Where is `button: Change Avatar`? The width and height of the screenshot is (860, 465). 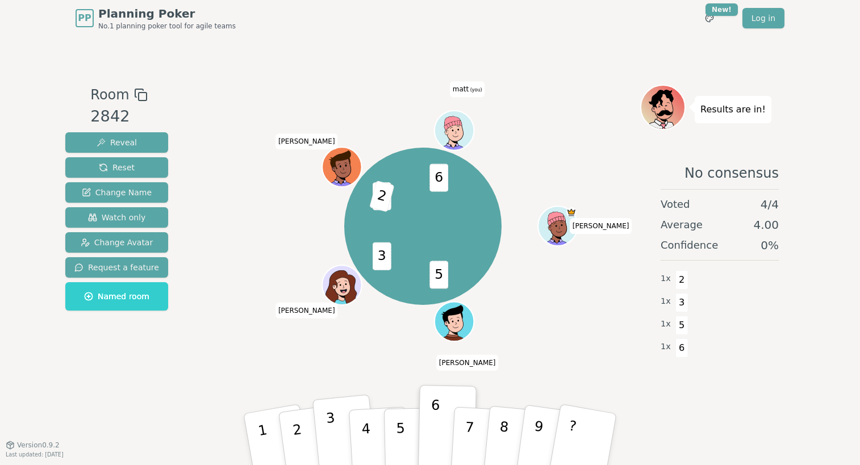
button: Change Avatar is located at coordinates (116, 243).